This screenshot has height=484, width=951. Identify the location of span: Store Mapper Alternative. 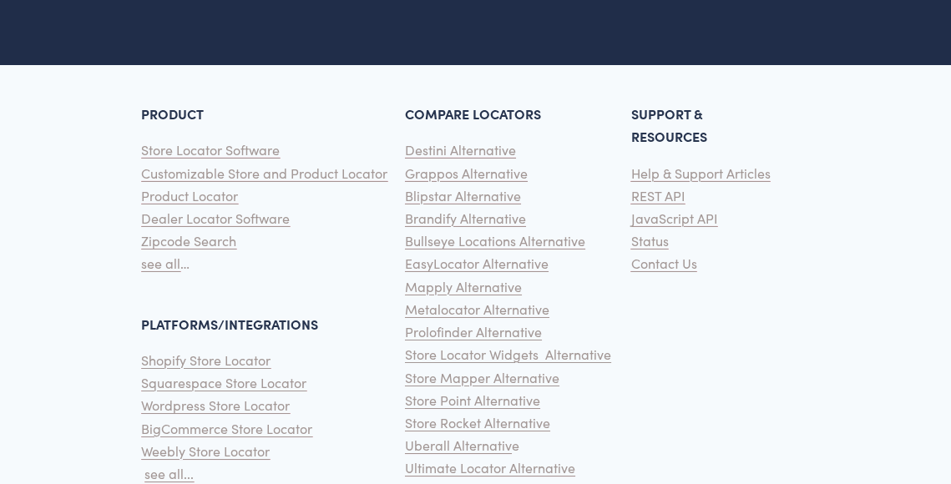
(482, 377).